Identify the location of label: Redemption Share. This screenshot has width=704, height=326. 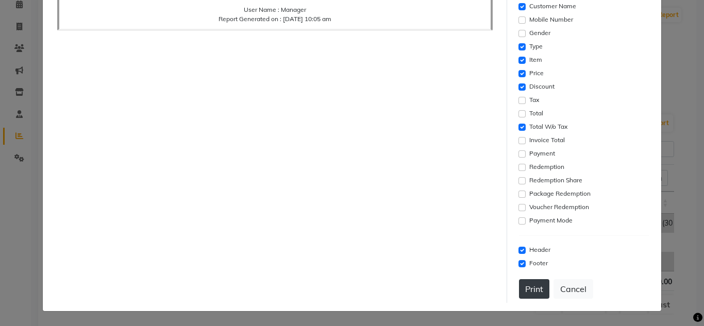
(555, 180).